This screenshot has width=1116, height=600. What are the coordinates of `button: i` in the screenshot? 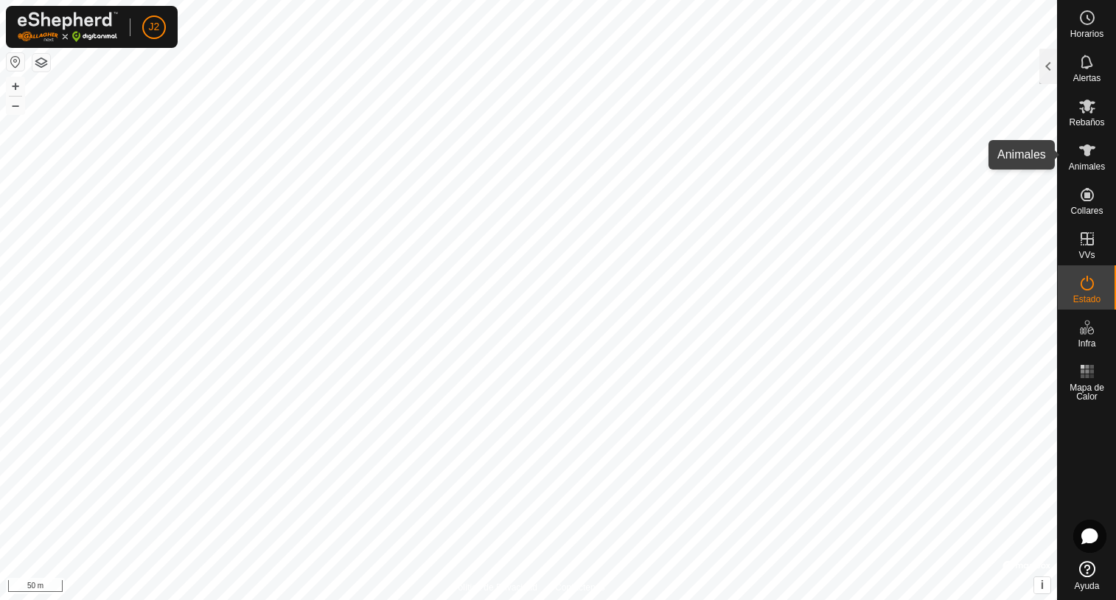 It's located at (1042, 585).